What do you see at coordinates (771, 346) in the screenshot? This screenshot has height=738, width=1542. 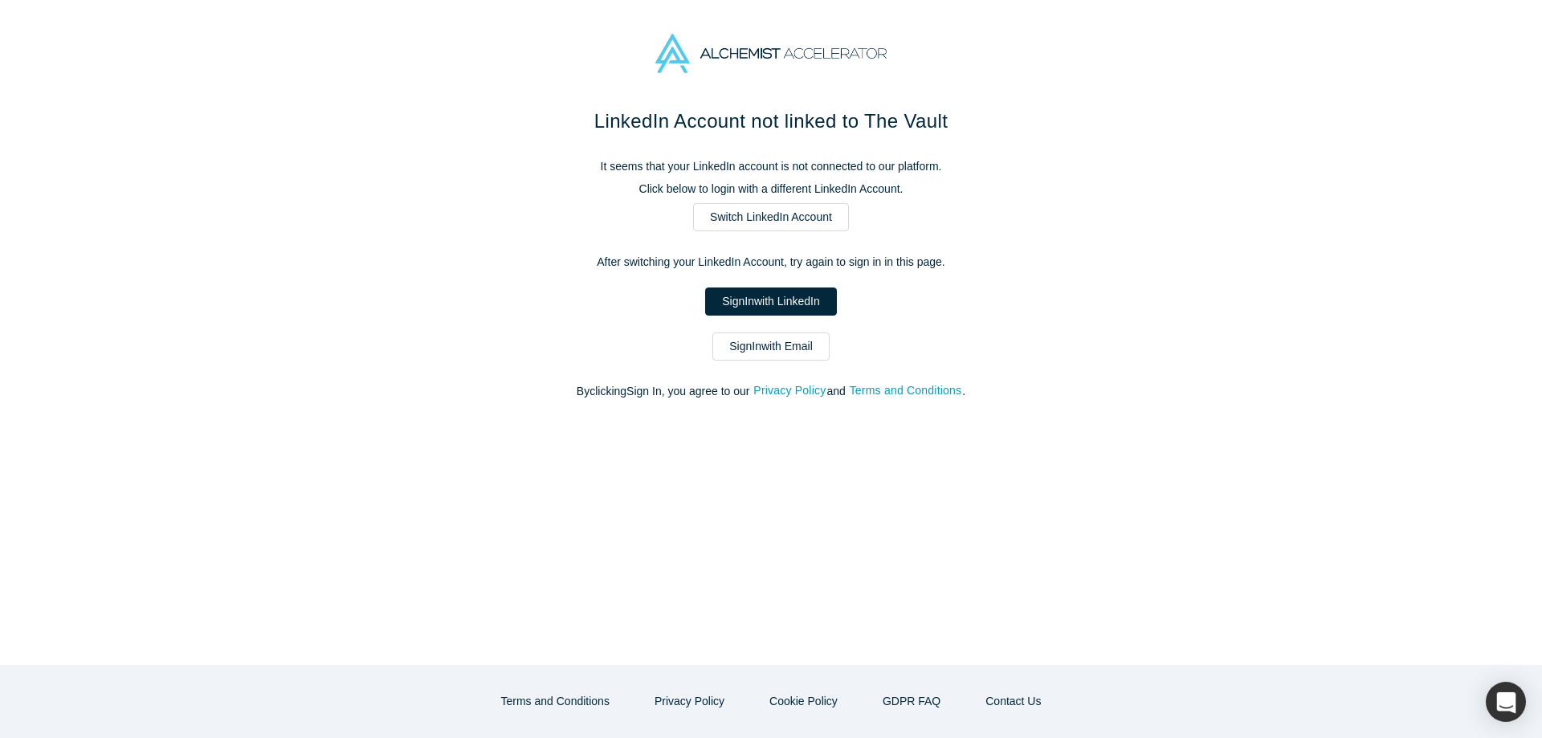 I see `a: SignInwith Email` at bounding box center [771, 346].